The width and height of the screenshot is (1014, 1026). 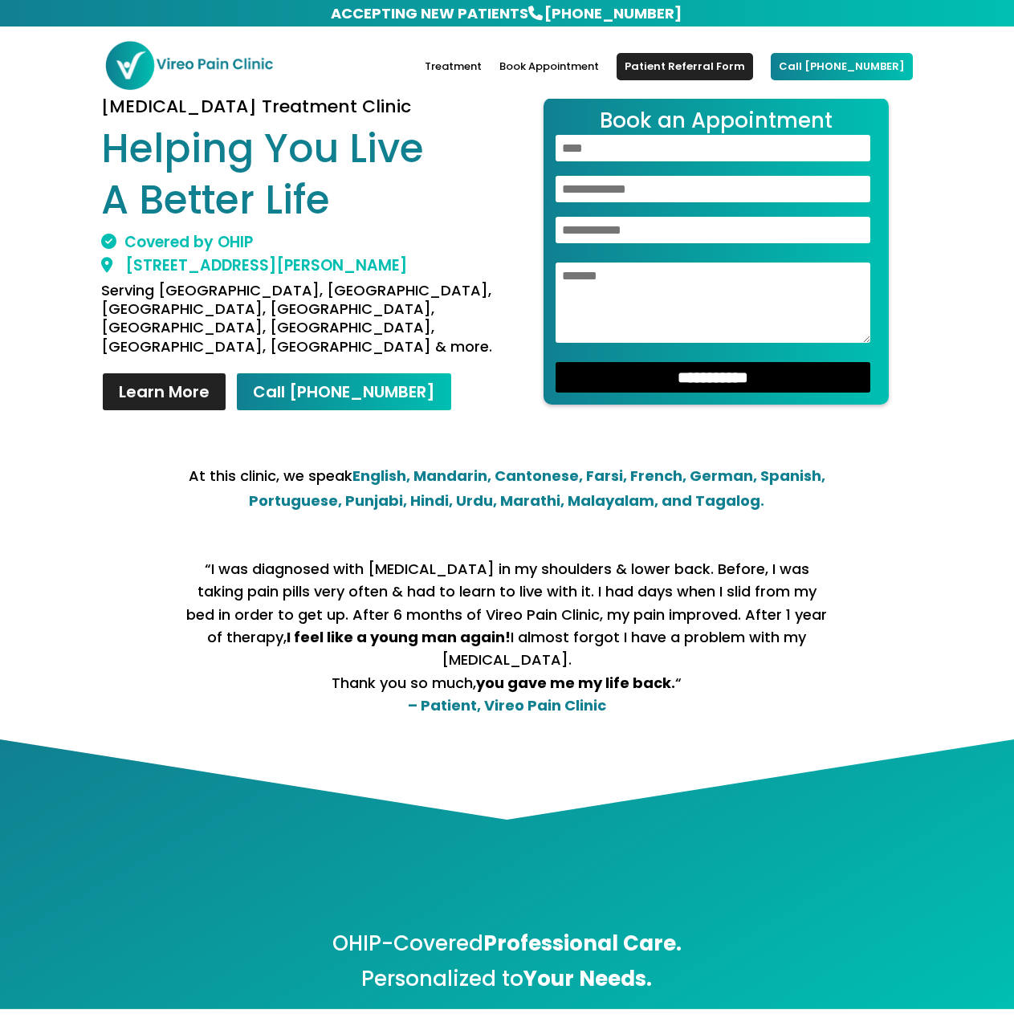 I want to click on a: Learn More, so click(x=164, y=392).